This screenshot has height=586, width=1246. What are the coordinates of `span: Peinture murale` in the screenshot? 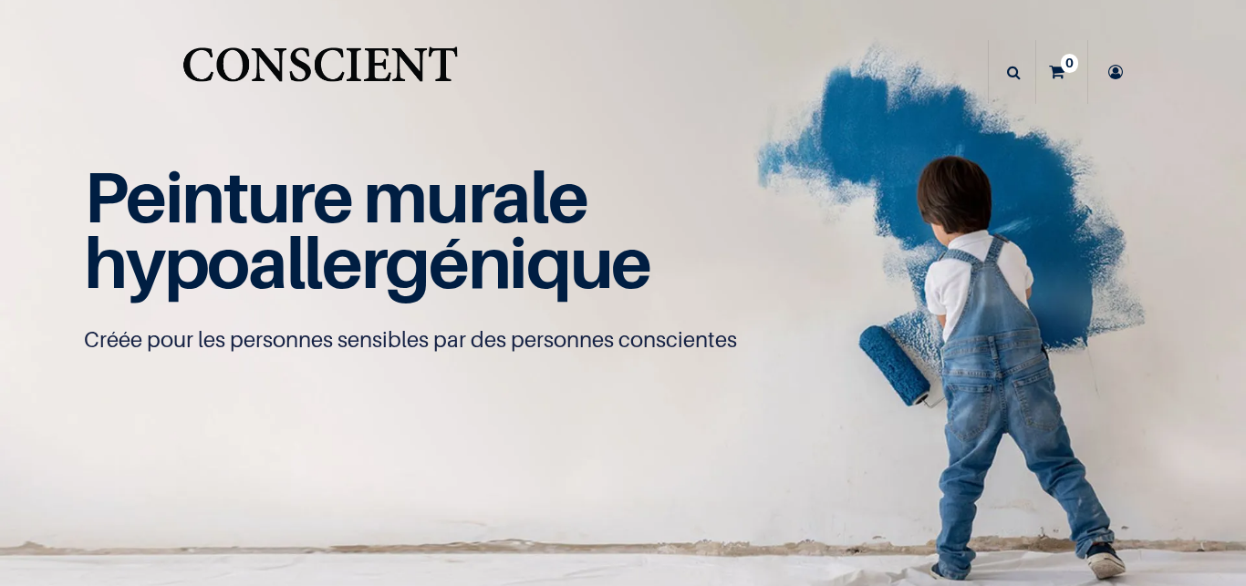 It's located at (335, 196).